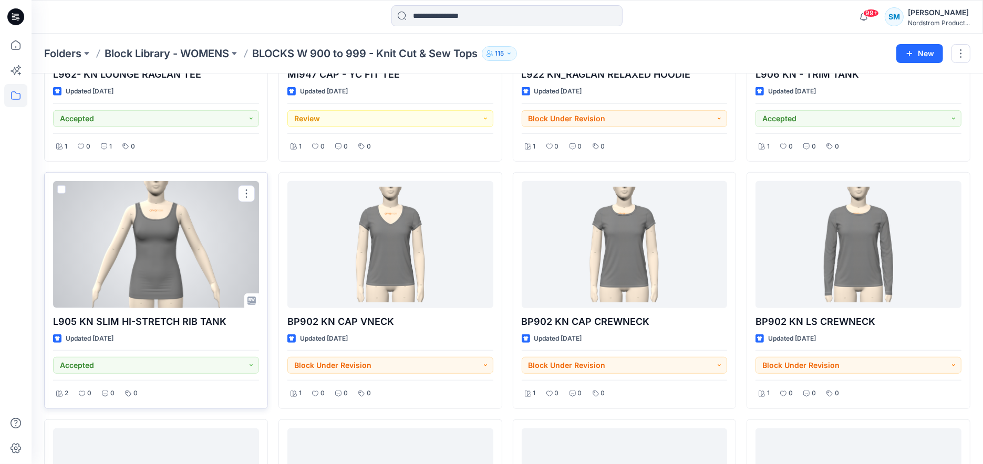 The width and height of the screenshot is (983, 464). I want to click on p: Folders, so click(63, 54).